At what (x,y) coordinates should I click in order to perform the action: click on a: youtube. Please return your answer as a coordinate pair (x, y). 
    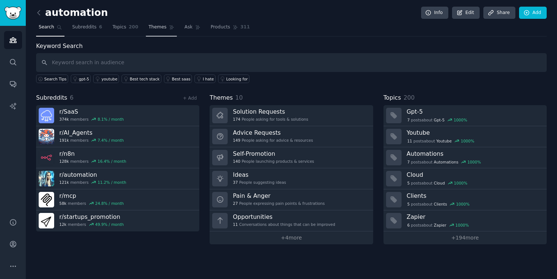
    Looking at the image, I should click on (106, 78).